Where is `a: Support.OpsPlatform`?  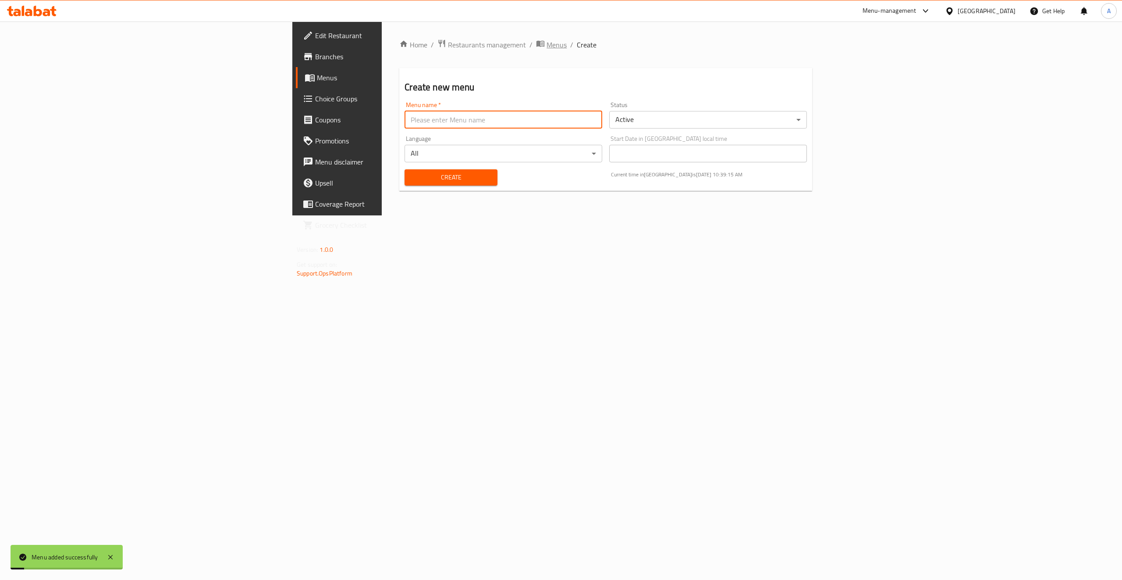 a: Support.OpsPlatform is located at coordinates (324, 273).